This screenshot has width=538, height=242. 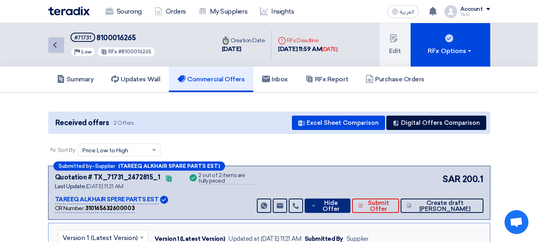 I want to click on b: 310165632600003, so click(x=110, y=208).